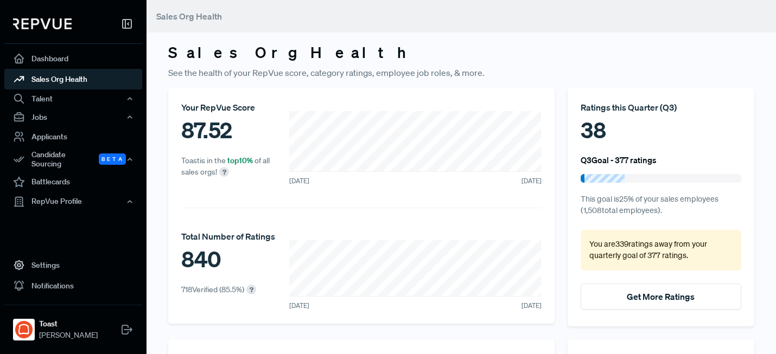 Image resolution: width=776 pixels, height=354 pixels. I want to click on div: Candidate Sourcing, so click(73, 159).